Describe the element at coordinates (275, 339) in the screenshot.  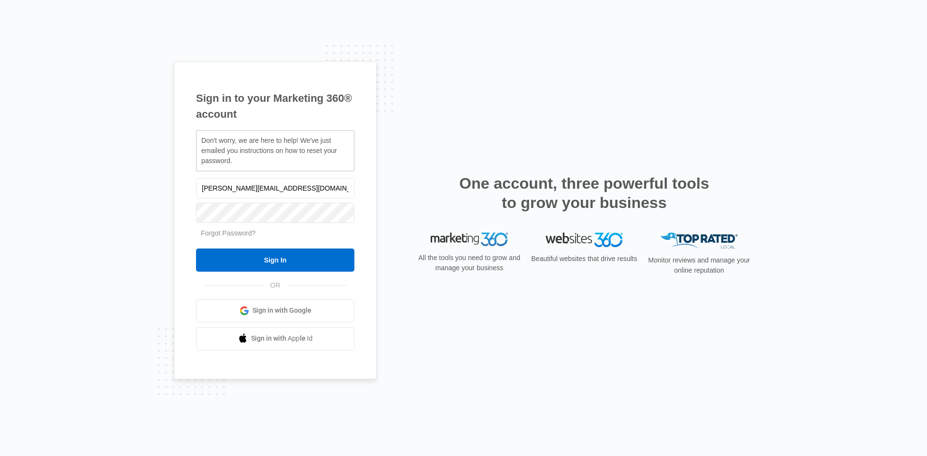
I see `a: Sign in with Apple Id` at that location.